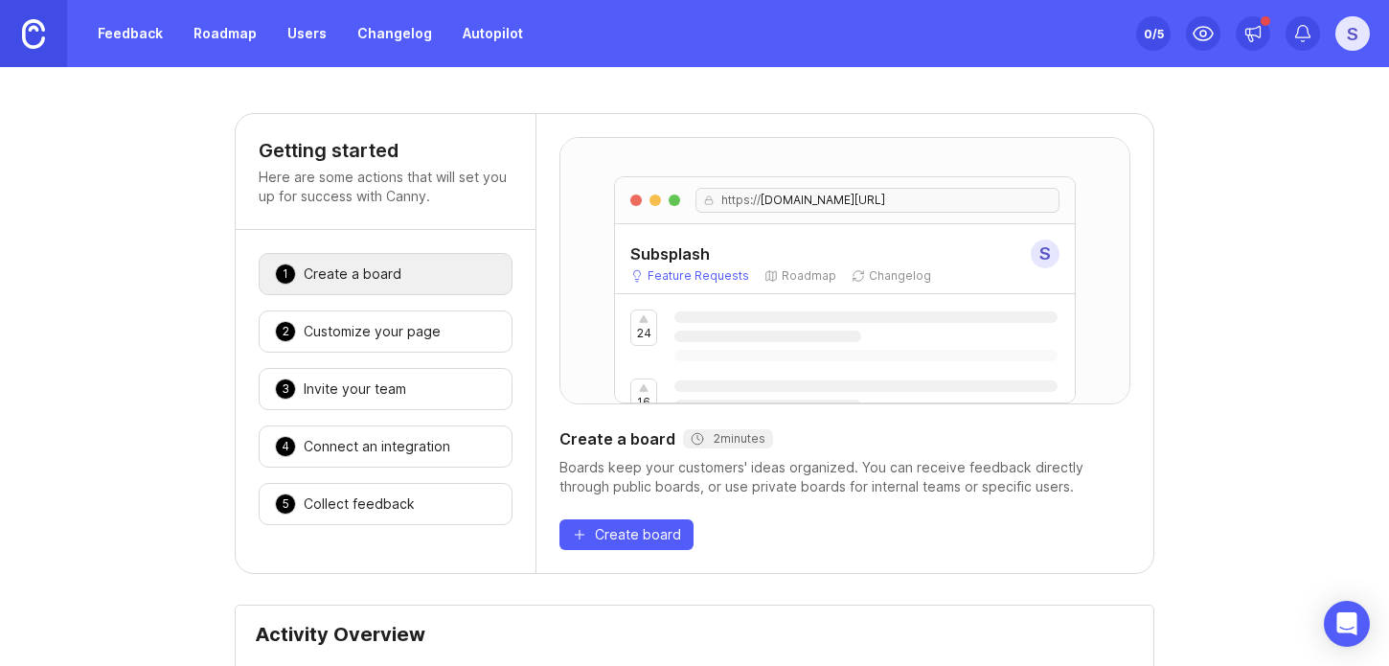  What do you see at coordinates (899, 276) in the screenshot?
I see `p: Changelog` at bounding box center [899, 276].